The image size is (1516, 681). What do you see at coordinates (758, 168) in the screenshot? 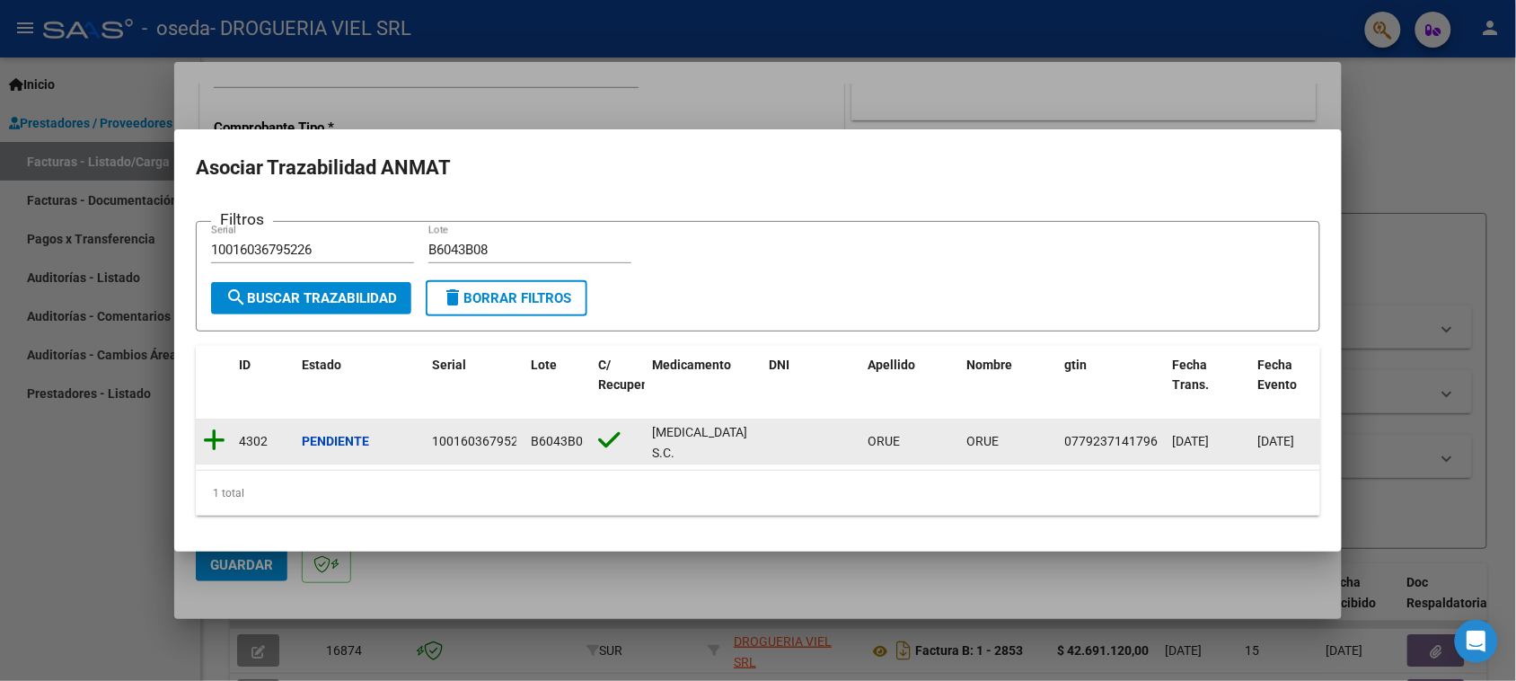
I see `h2: Asociar Trazabilidad ANMAT` at bounding box center [758, 168].